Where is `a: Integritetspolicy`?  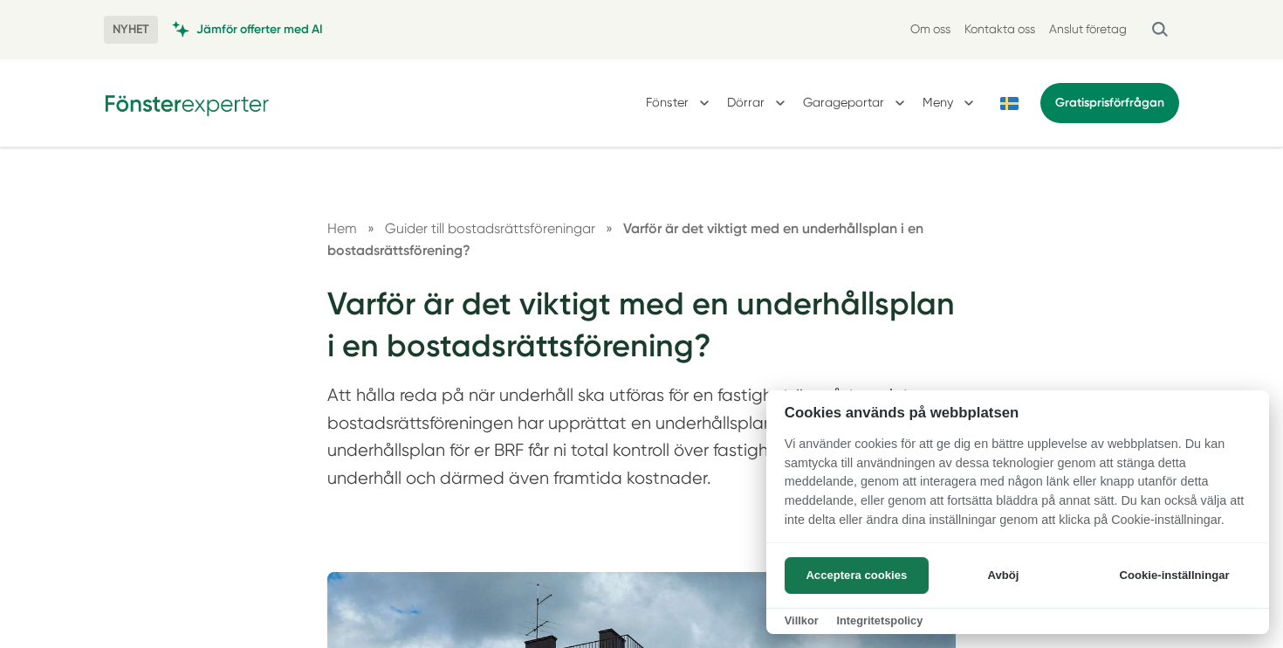 a: Integritetspolicy is located at coordinates (879, 620).